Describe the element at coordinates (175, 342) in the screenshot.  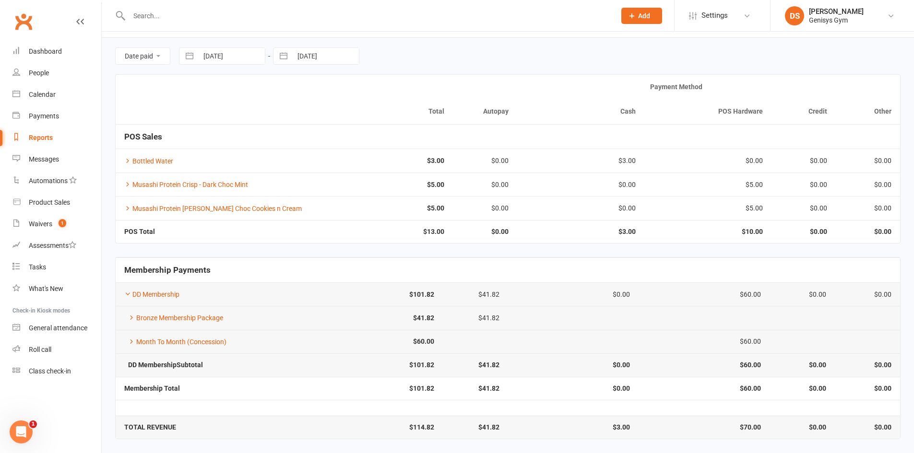
I see `a: Month To Month (Concession)` at that location.